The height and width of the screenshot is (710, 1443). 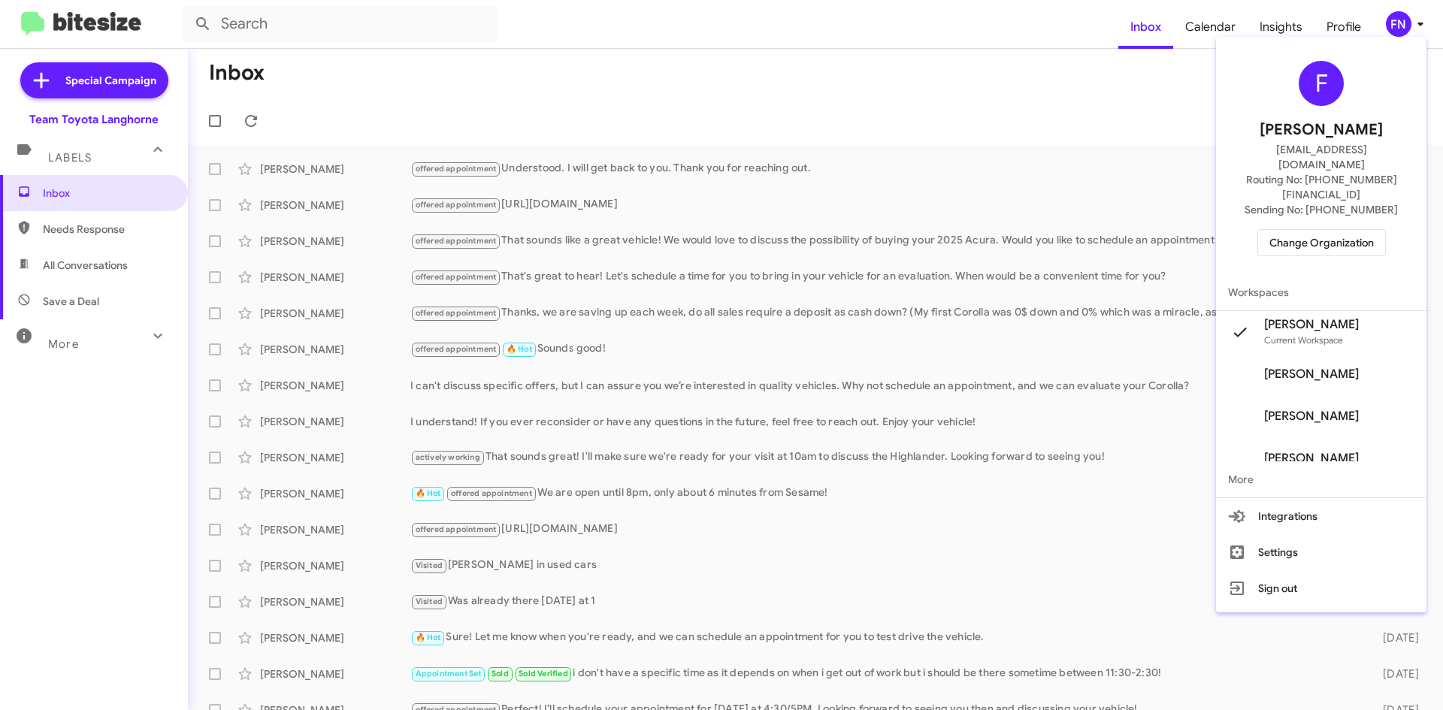 What do you see at coordinates (1303, 340) in the screenshot?
I see `span: Current Workspace` at bounding box center [1303, 340].